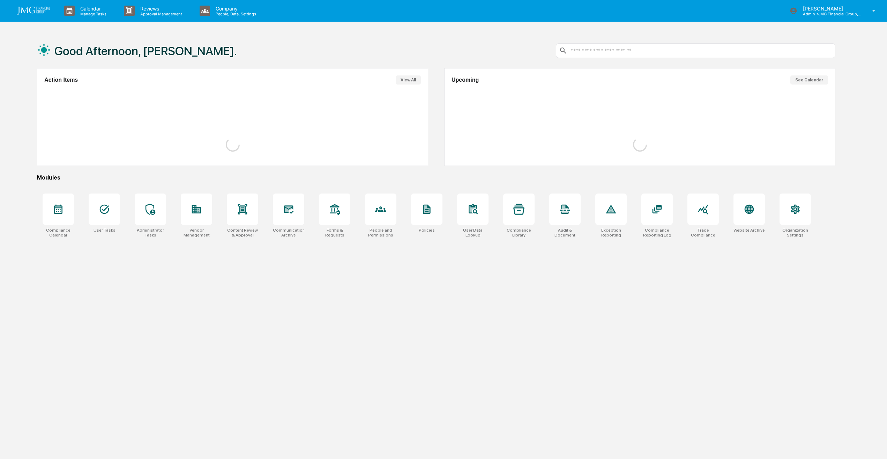  I want to click on div: User Data Lookup, so click(473, 232).